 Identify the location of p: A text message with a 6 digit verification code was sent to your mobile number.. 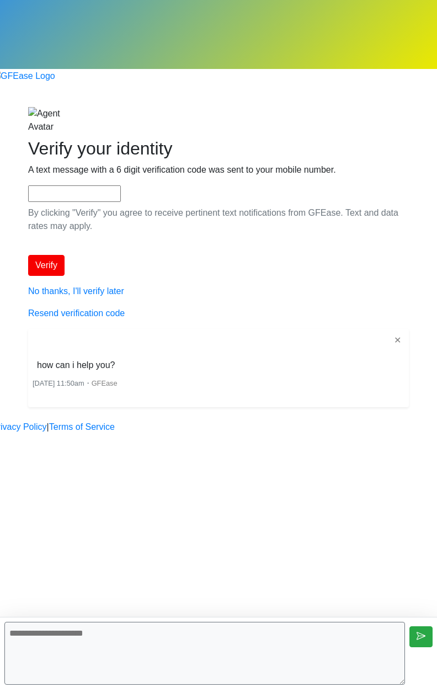
(218, 170).